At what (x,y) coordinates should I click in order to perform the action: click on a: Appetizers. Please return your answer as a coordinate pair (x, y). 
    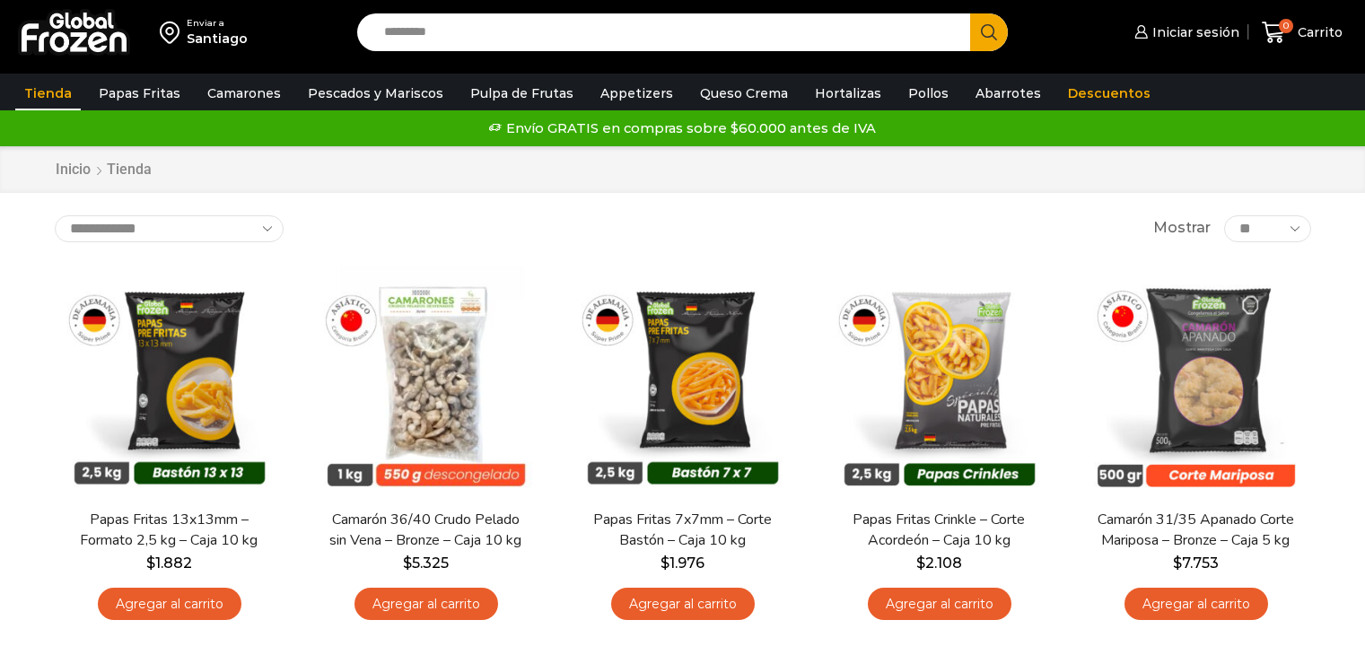
    Looking at the image, I should click on (636, 93).